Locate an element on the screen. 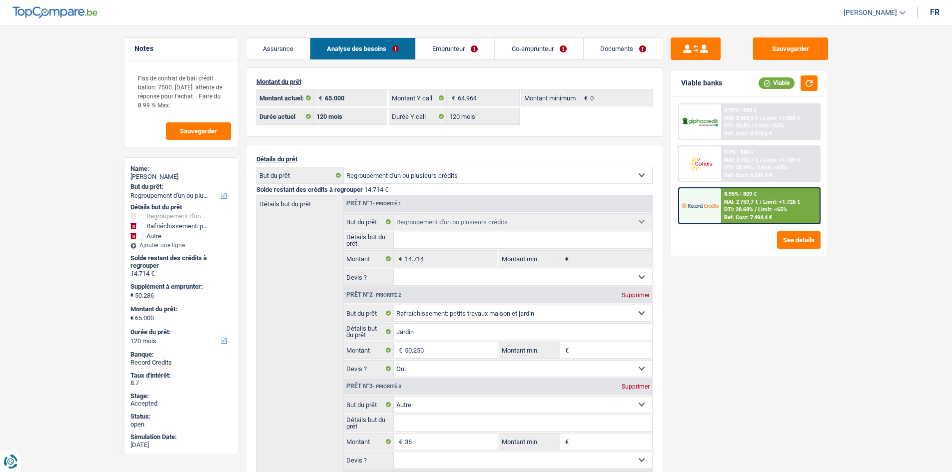  div: Ref. Cost: 8 419,6 € is located at coordinates (748, 133).